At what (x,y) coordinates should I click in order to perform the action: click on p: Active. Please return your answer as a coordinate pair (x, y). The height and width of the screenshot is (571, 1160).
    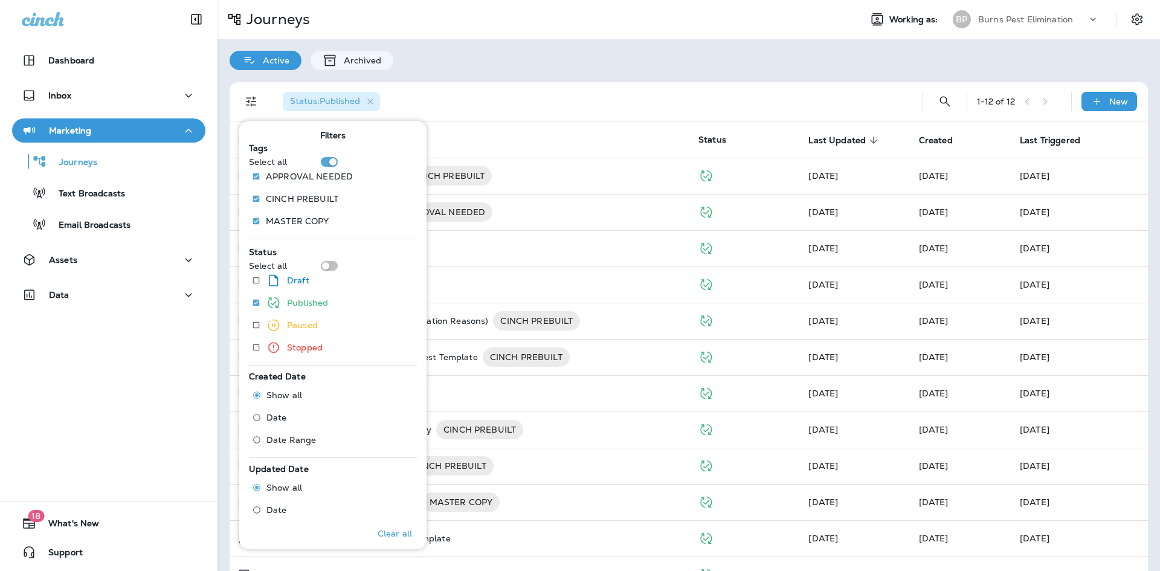
    Looking at the image, I should click on (273, 60).